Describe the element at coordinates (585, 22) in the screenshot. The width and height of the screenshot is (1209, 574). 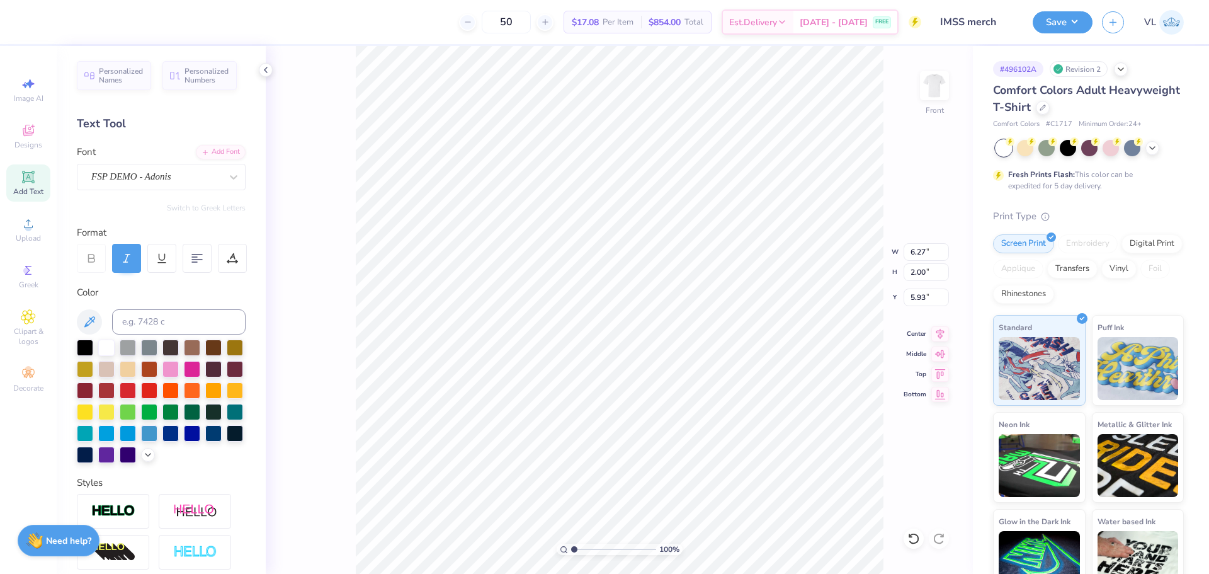
I see `span: $17.08` at that location.